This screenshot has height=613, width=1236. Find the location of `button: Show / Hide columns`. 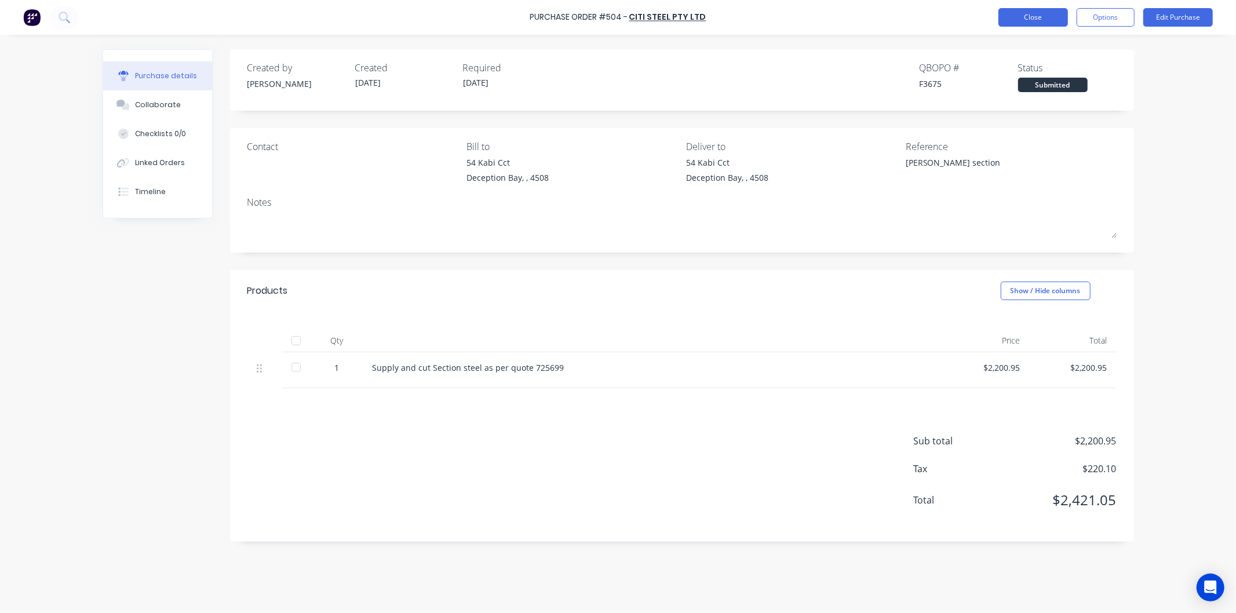

button: Show / Hide columns is located at coordinates (1045, 291).